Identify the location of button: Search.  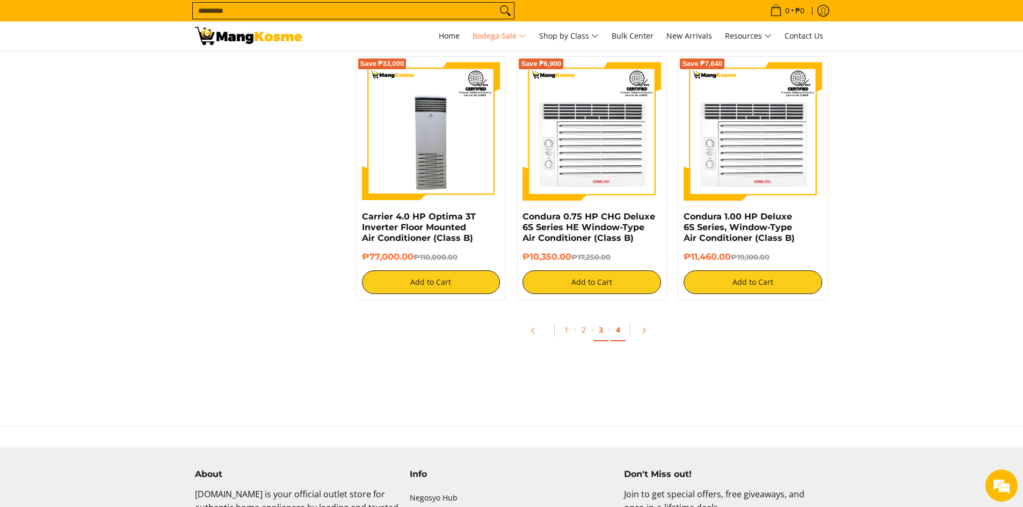
(505, 11).